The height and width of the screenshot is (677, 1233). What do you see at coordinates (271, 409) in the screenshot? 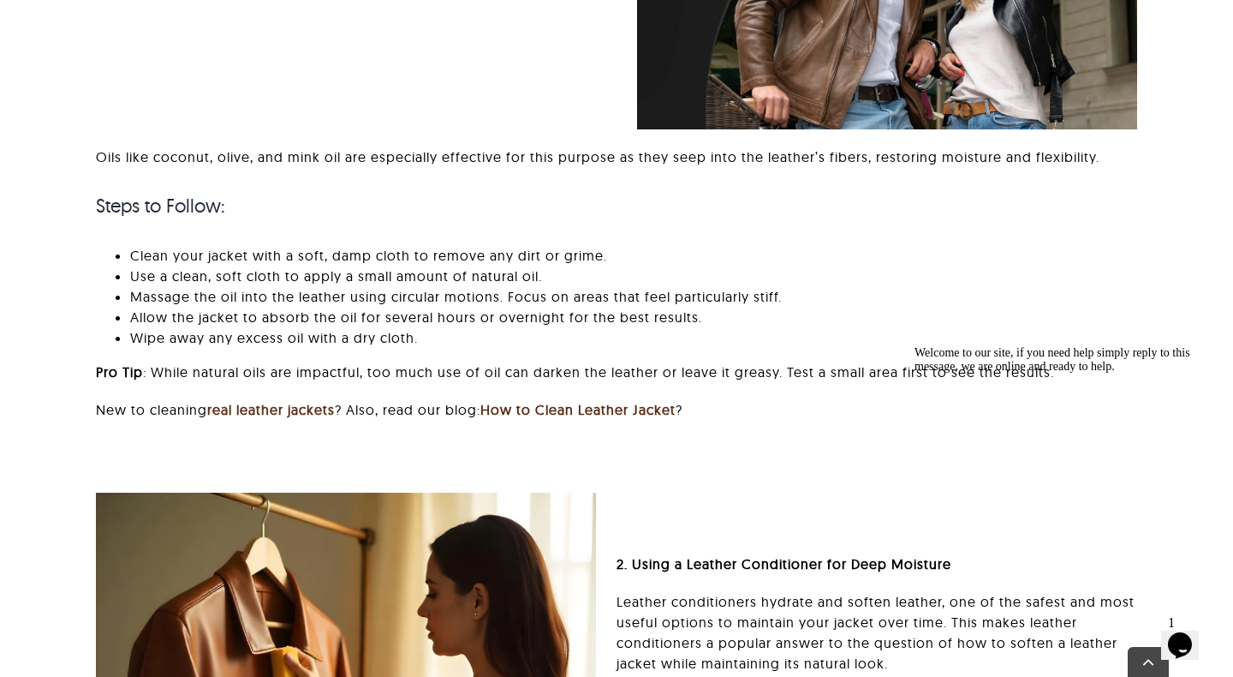
I see `a: real leather jackets` at bounding box center [271, 409].